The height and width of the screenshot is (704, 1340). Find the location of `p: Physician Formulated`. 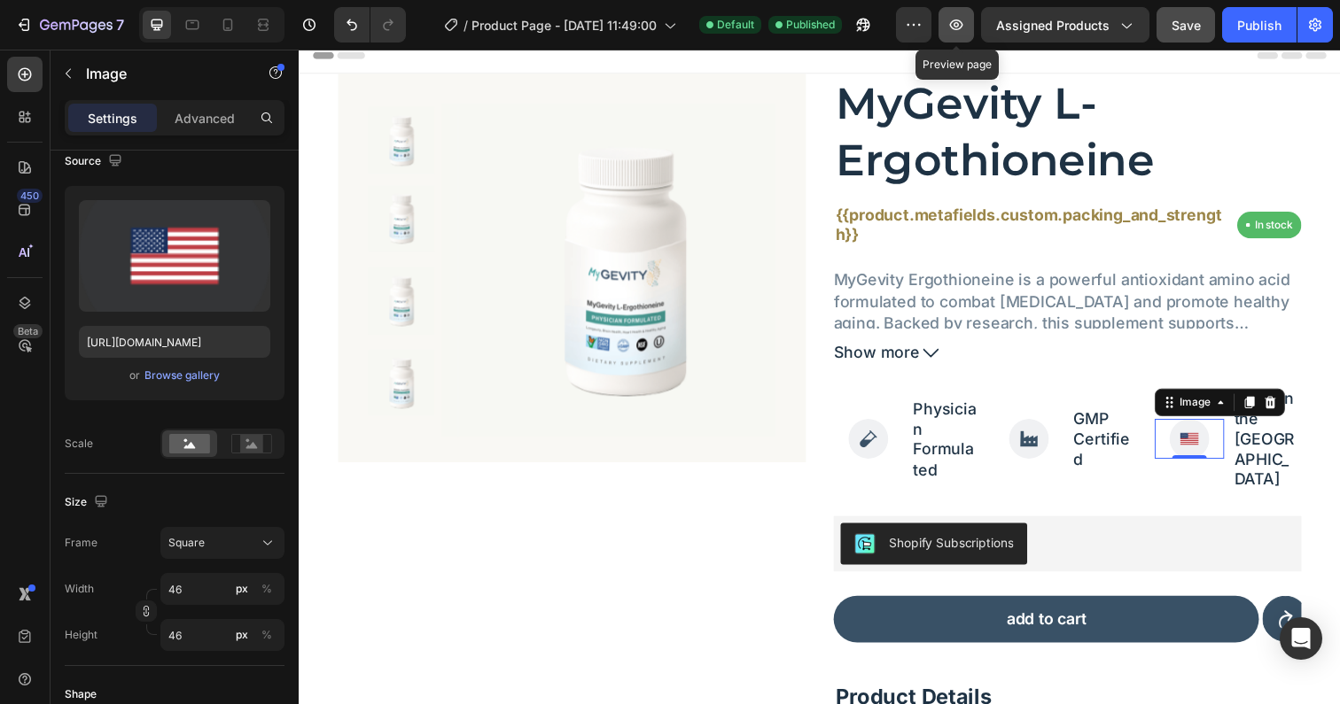

p: Physician Formulated is located at coordinates (661, 399).